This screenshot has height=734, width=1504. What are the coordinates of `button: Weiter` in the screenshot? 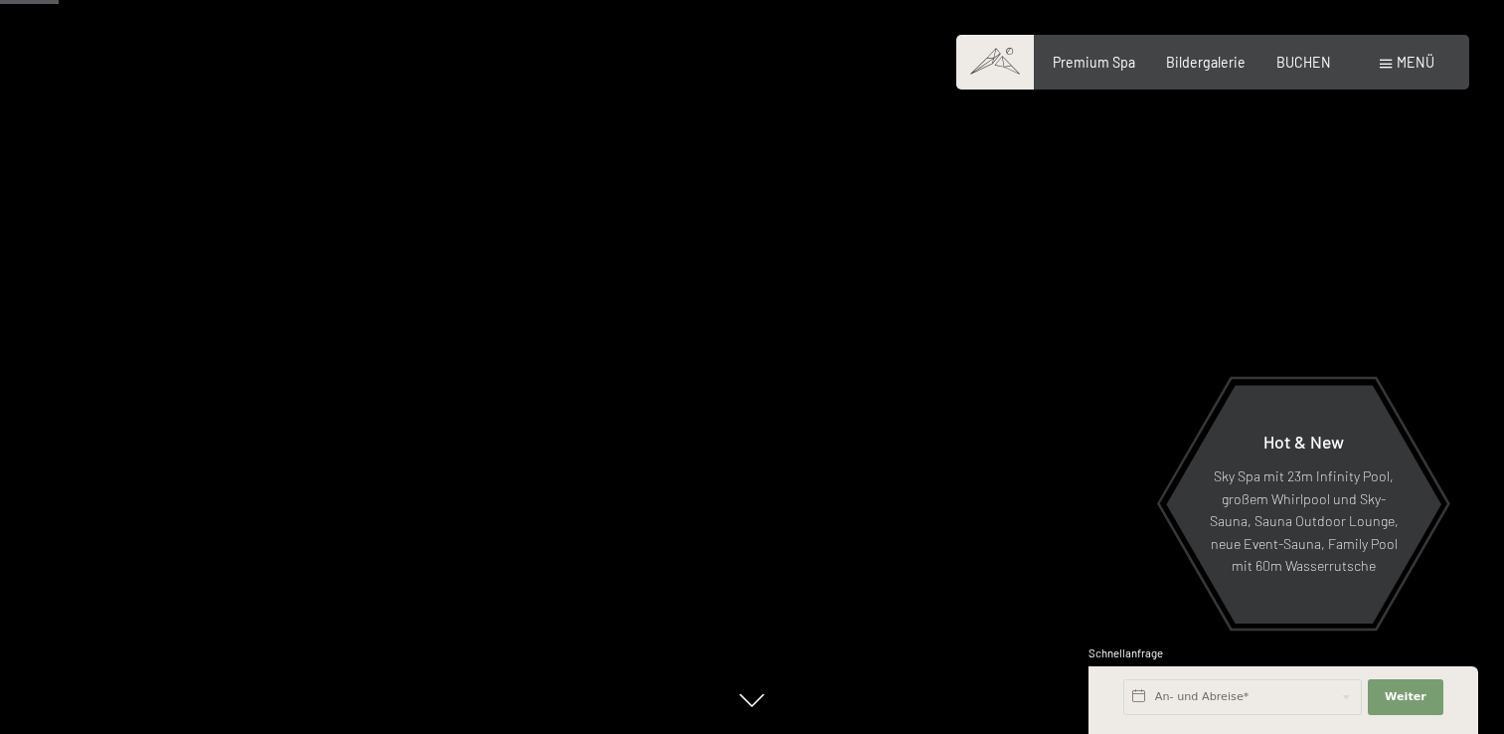 It's located at (1406, 697).